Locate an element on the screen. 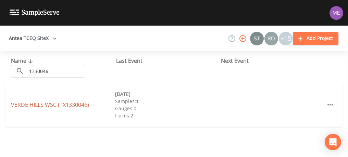 Image resolution: width=348 pixels, height=157 pixels. div: Next Event is located at coordinates (273, 61).